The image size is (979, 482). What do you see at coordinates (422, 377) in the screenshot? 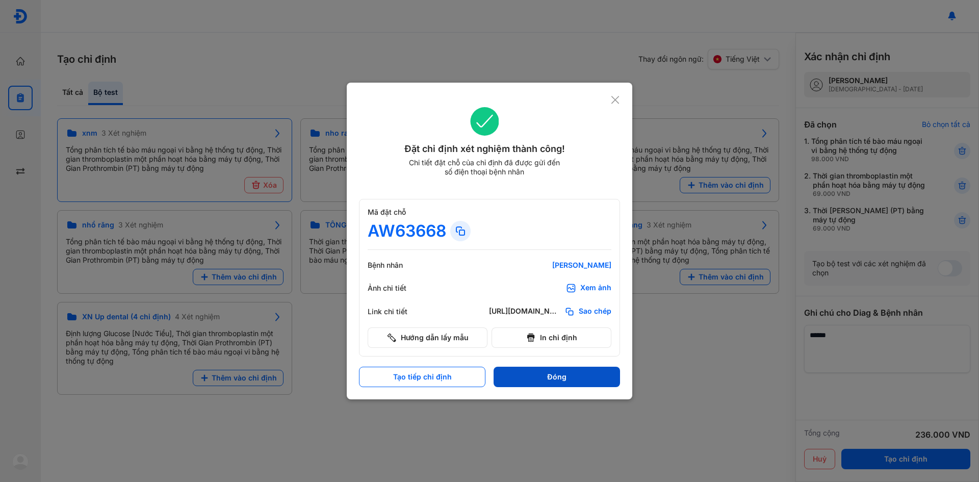
I see `button: Tạo tiếp chỉ định` at bounding box center [422, 377].